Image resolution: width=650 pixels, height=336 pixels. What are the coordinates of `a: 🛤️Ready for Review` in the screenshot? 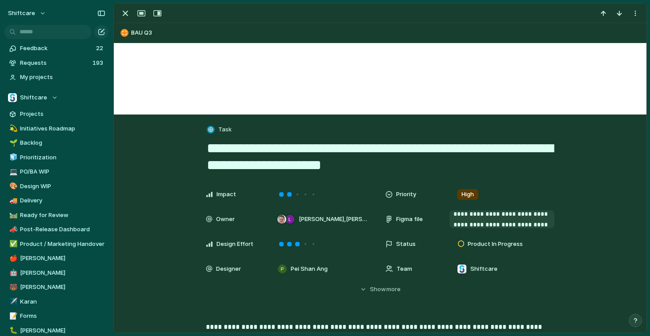 It's located at (56, 216).